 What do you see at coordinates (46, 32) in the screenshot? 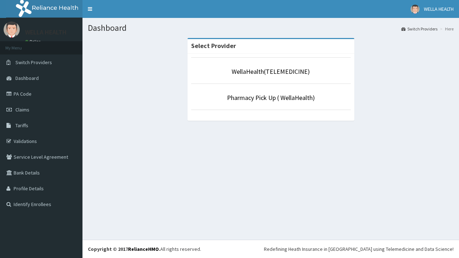
I see `p: WELLA HEALTH` at bounding box center [46, 32].